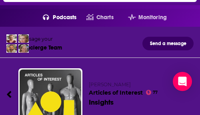 This screenshot has width=200, height=115. I want to click on div: Insights, so click(101, 102).